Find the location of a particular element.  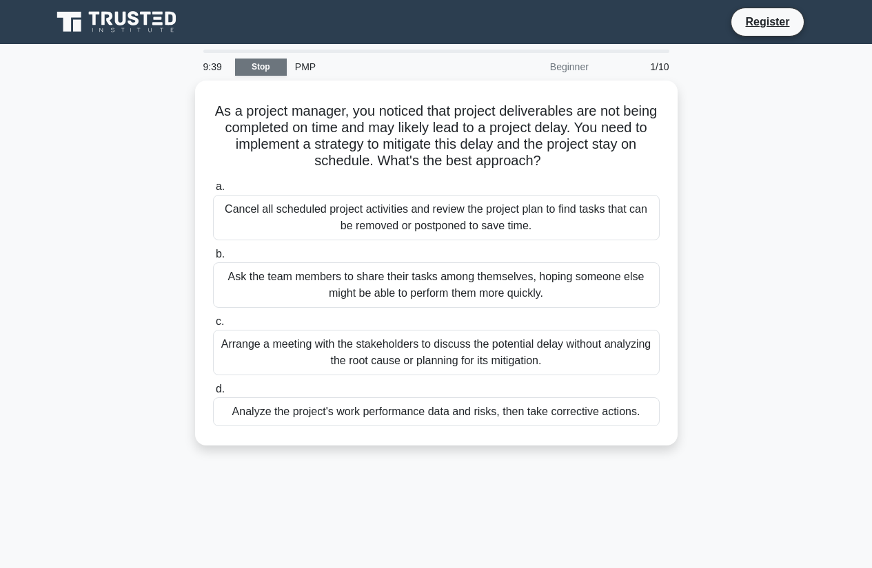

div: Cancel all scheduled project activities and review the project plan to find tasks that can be rem... is located at coordinates (436, 218).